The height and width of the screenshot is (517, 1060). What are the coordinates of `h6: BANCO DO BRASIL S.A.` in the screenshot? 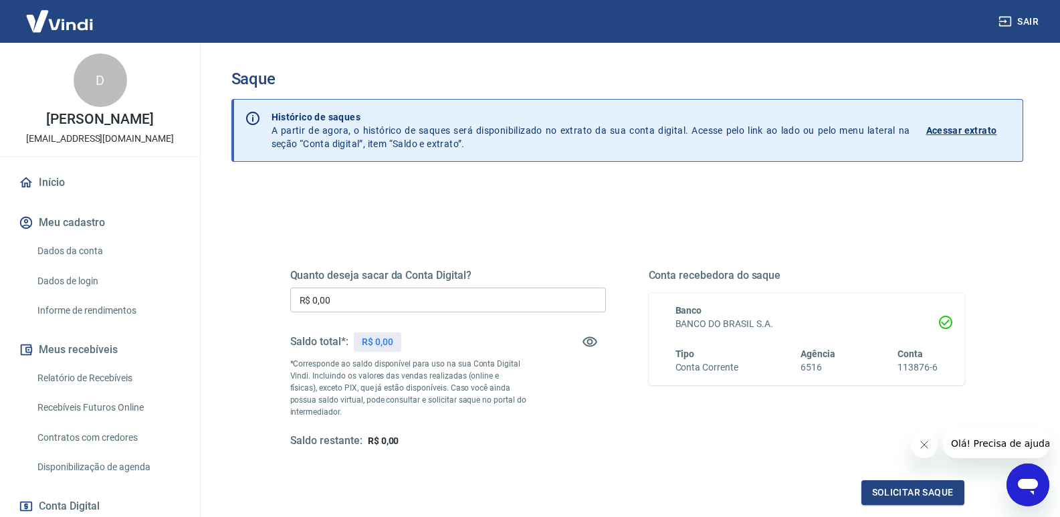 It's located at (806, 324).